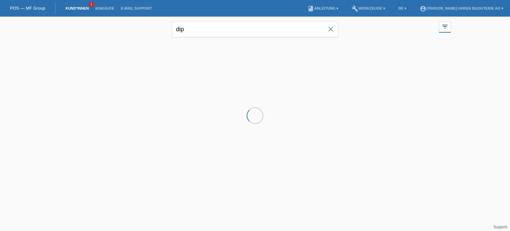 The width and height of the screenshot is (510, 231). I want to click on a: DE ▾, so click(403, 8).